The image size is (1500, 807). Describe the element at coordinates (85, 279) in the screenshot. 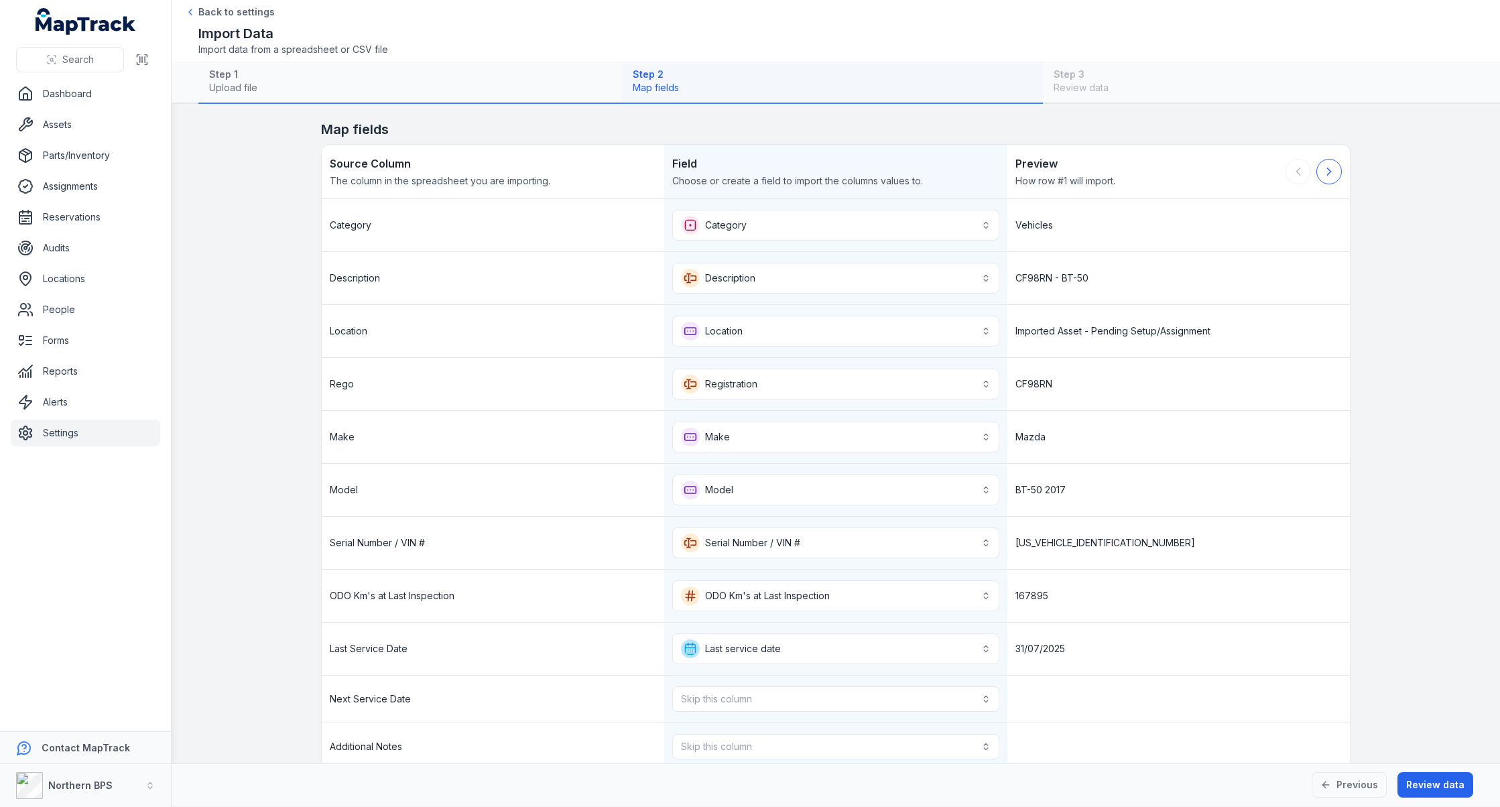

I see `a: Locations` at that location.